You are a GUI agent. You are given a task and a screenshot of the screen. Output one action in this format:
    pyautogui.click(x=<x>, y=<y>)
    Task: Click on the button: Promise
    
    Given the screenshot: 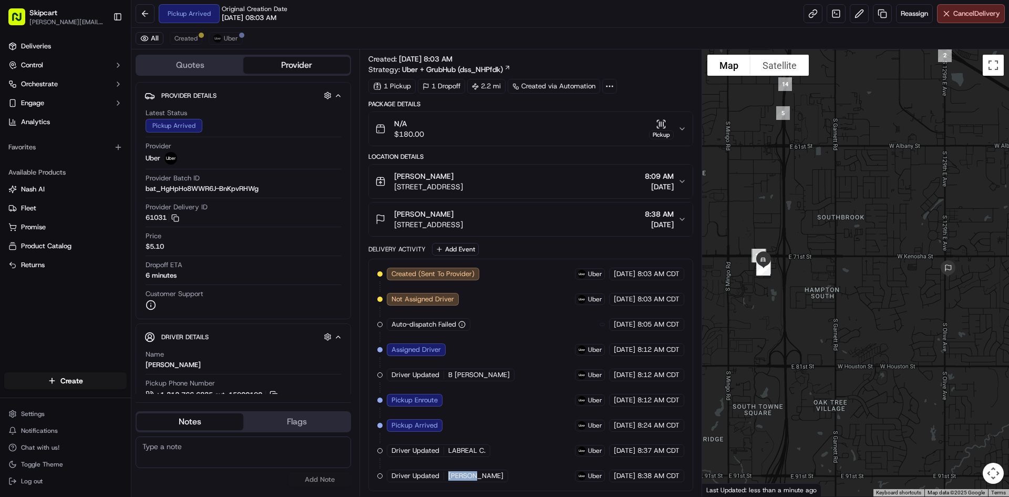 What is the action you would take?
    pyautogui.click(x=65, y=227)
    